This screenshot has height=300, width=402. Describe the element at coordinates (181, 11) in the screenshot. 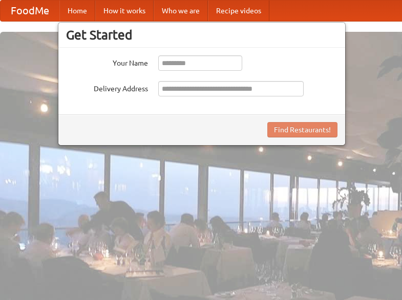

I see `a: Who we are` at that location.